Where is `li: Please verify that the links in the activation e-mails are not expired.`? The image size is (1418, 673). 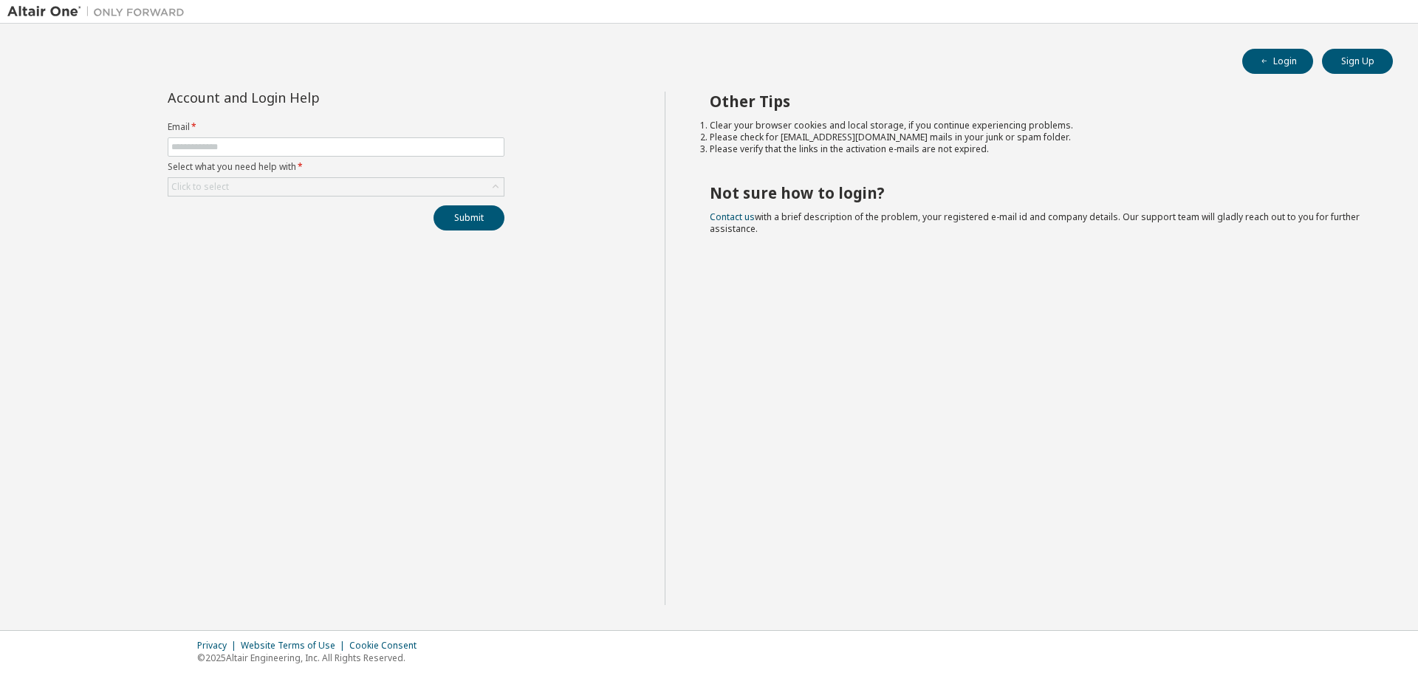
li: Please verify that the links in the activation e-mails are not expired. is located at coordinates (1038, 149).